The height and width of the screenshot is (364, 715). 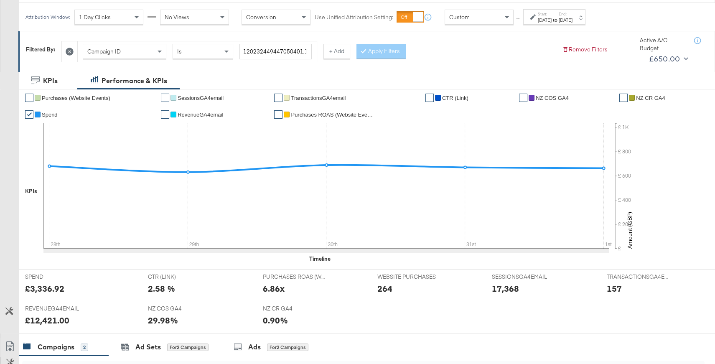 What do you see at coordinates (45, 288) in the screenshot?
I see `div: £3,336.92` at bounding box center [45, 288].